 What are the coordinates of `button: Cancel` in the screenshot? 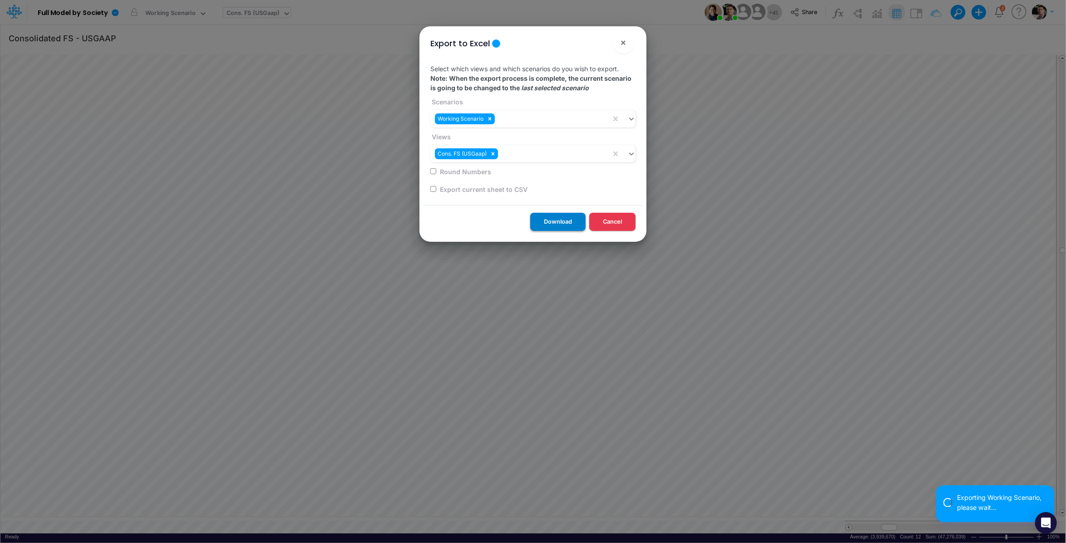 It's located at (612, 221).